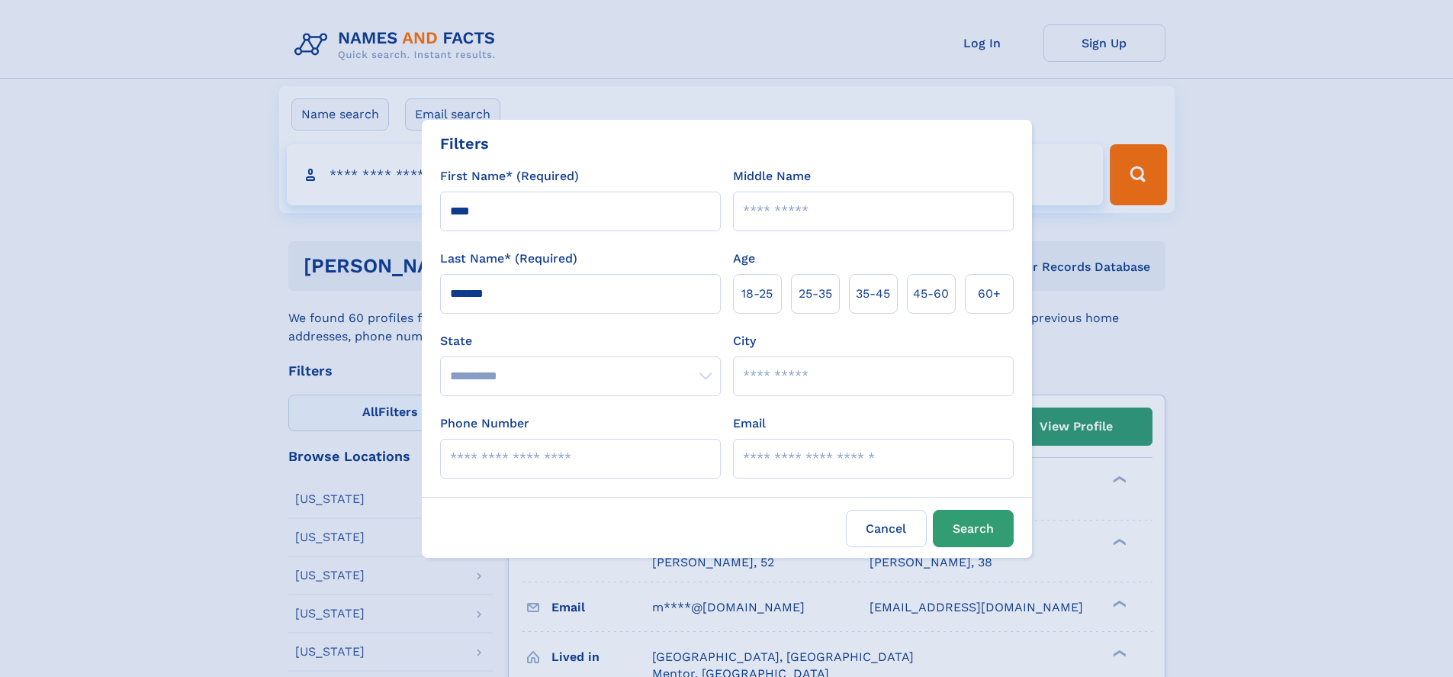 Image resolution: width=1453 pixels, height=677 pixels. What do you see at coordinates (484, 423) in the screenshot?
I see `label: Phone Number` at bounding box center [484, 423].